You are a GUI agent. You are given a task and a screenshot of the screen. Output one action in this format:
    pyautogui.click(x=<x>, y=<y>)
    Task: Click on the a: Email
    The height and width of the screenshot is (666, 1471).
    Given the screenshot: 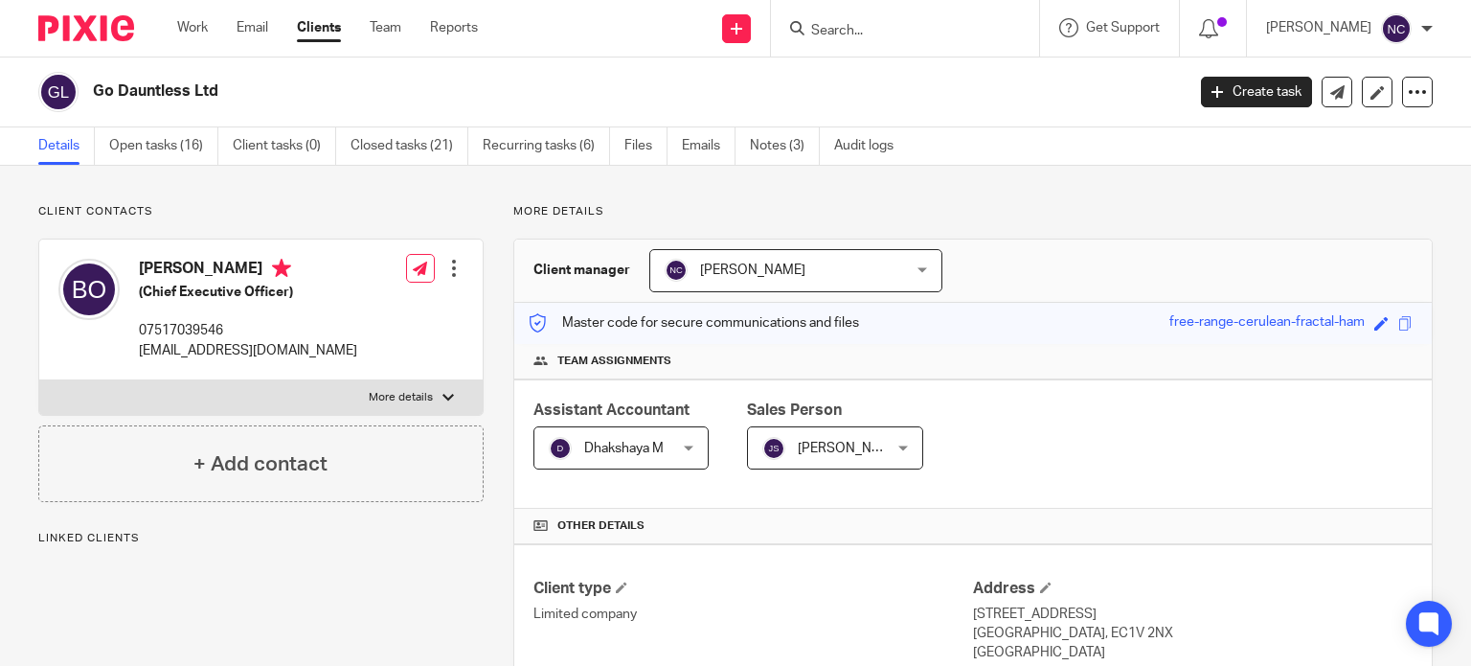 What is the action you would take?
    pyautogui.click(x=252, y=28)
    